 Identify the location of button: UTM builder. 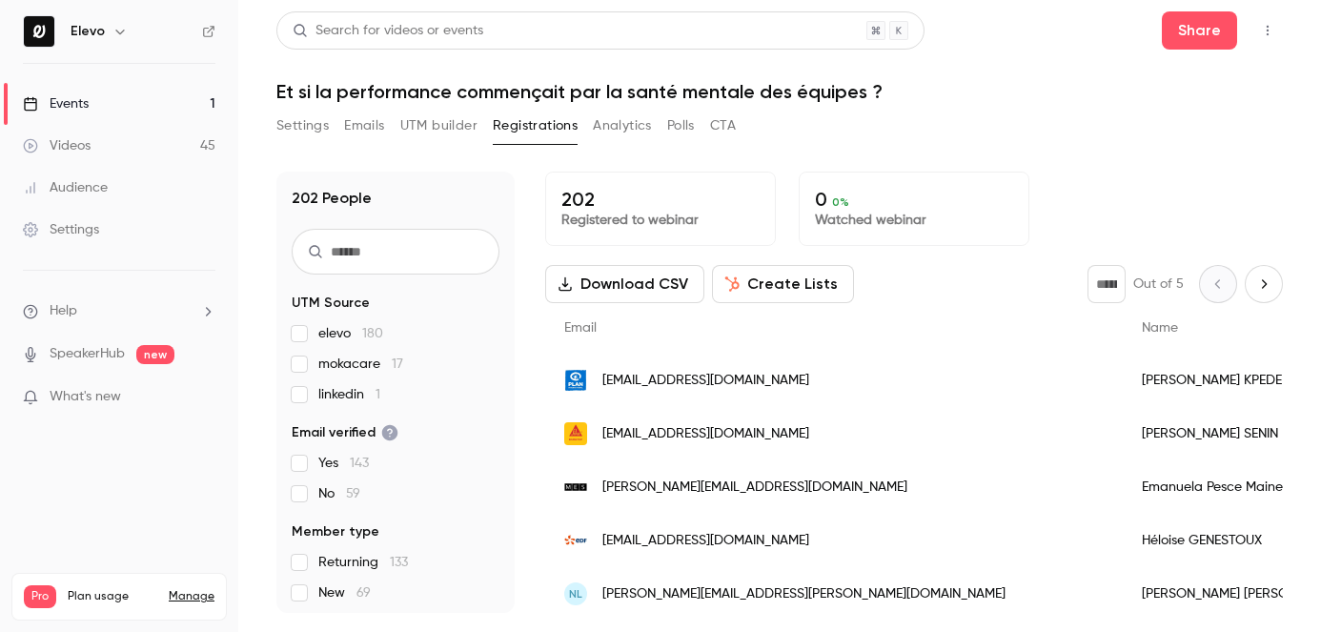
(438, 126).